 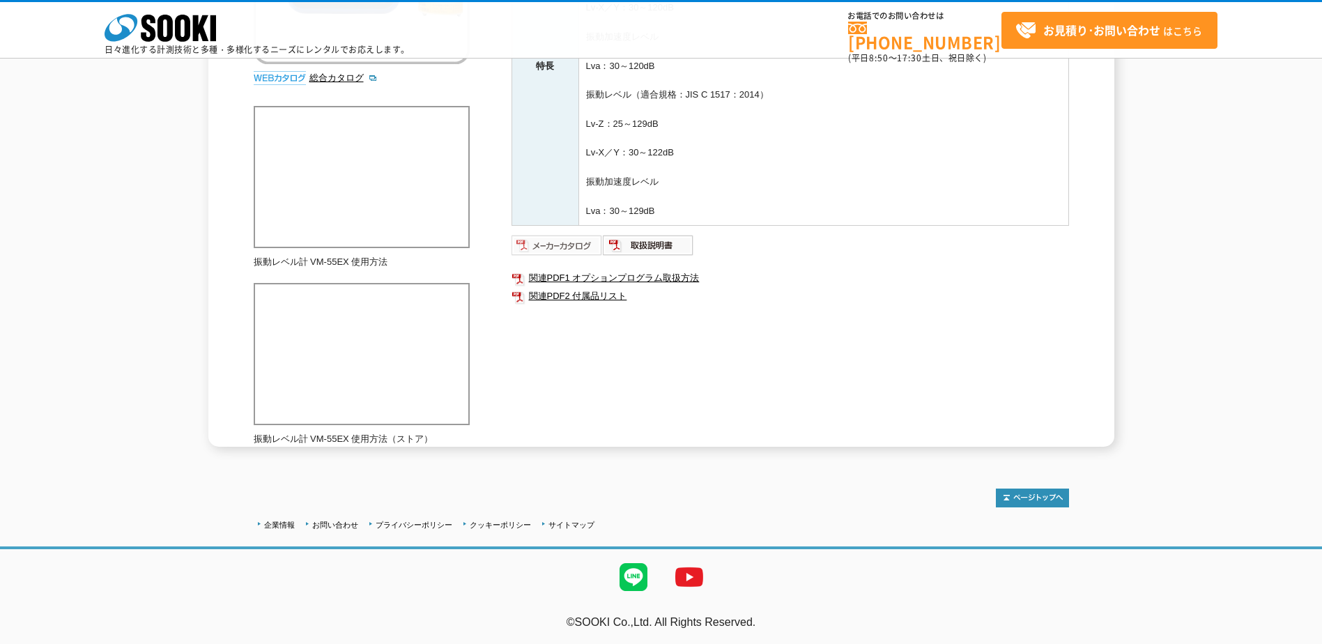 I want to click on span: 17:30, so click(x=910, y=58).